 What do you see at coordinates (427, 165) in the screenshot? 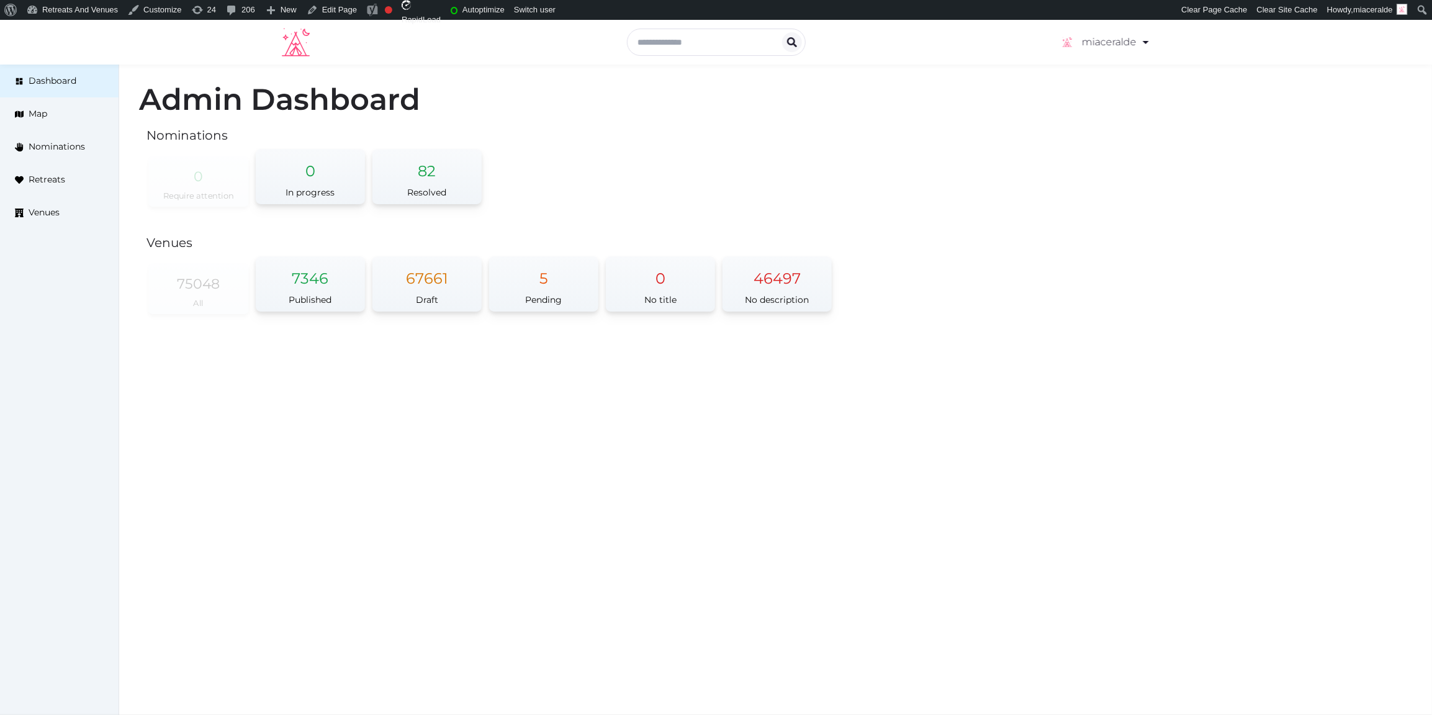
I see `div: 82` at bounding box center [427, 165].